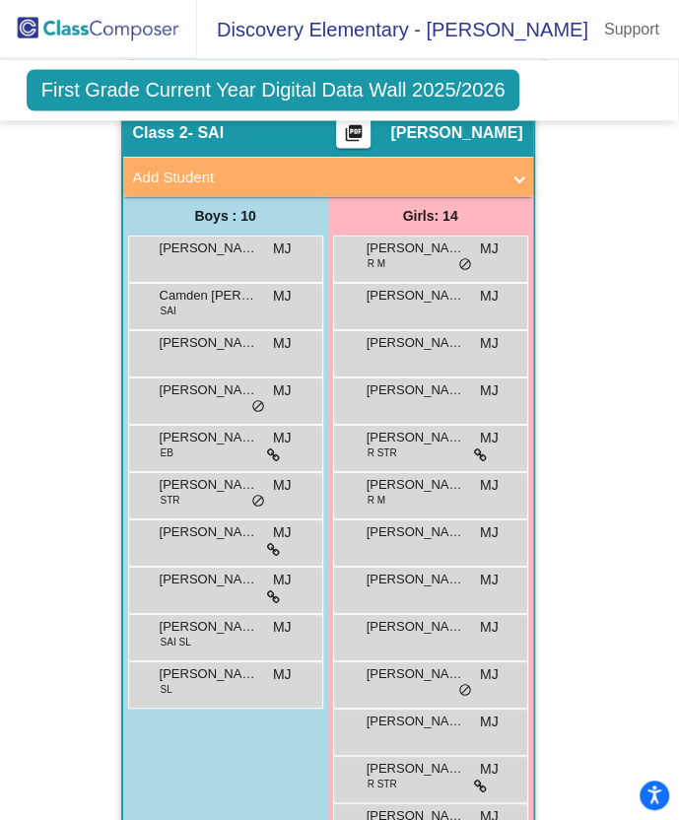  I want to click on span: SAI, so click(169, 310).